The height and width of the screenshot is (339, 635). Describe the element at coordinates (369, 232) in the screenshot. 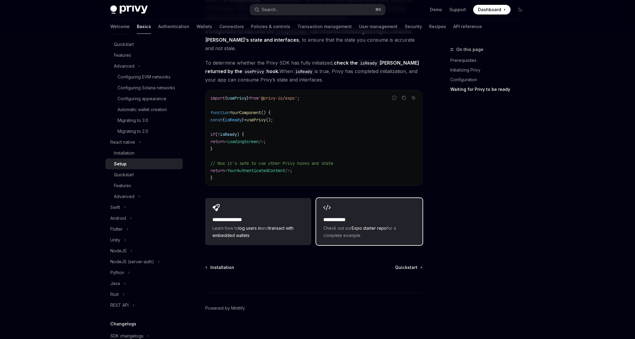

I see `span: Check out our for a complete example` at that location.